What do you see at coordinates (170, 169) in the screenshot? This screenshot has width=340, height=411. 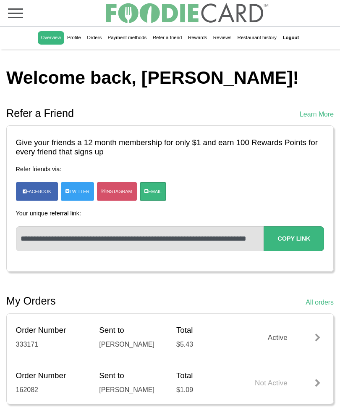 I see `h4: Refer friends via:` at bounding box center [170, 169].